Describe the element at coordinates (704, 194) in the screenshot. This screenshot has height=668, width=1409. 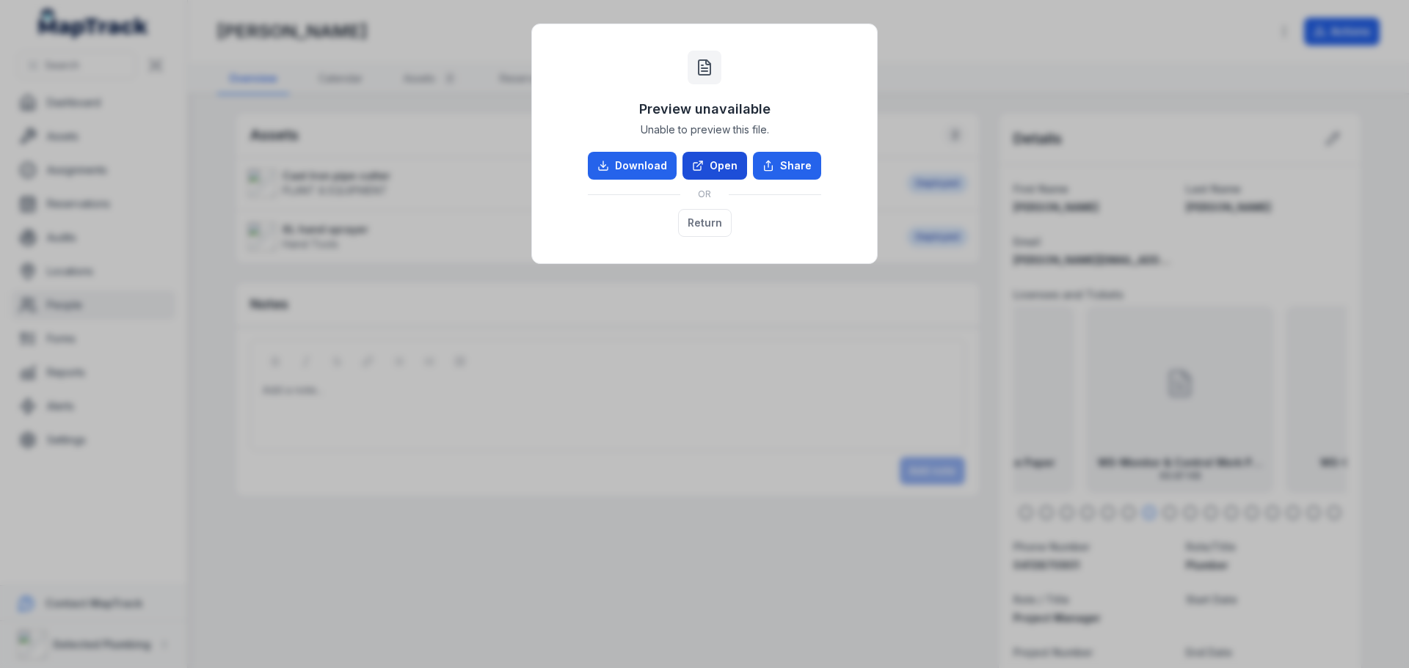
I see `div: OR` at that location.